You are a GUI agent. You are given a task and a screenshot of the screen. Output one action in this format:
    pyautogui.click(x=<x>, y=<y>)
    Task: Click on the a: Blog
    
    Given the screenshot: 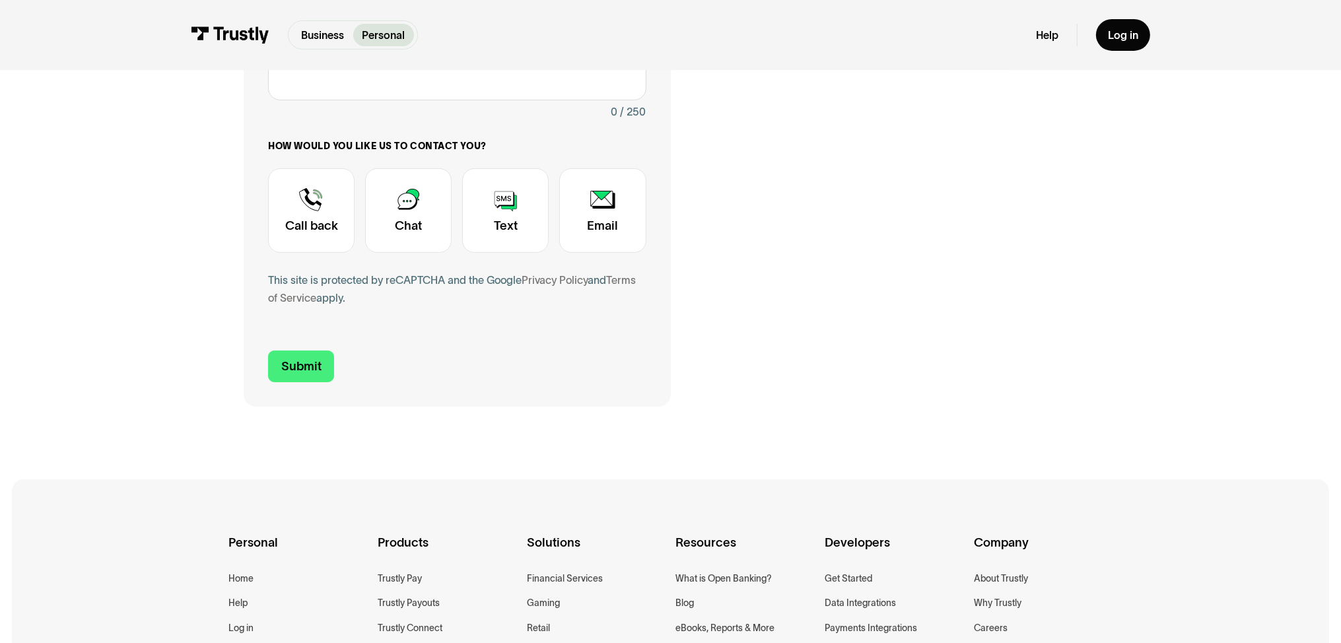 What is the action you would take?
    pyautogui.click(x=685, y=603)
    